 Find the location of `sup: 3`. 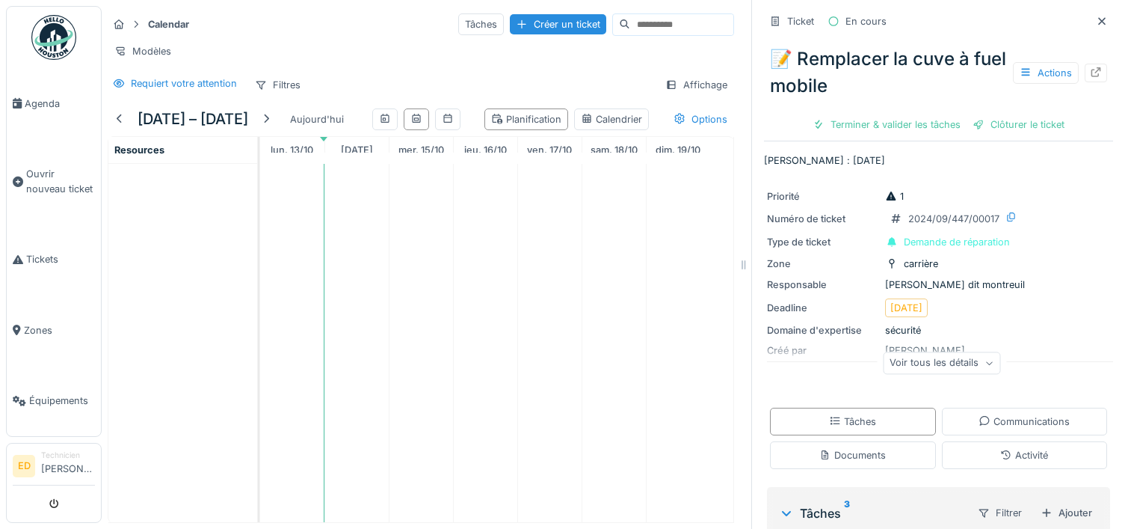

sup: 3 is located at coordinates (847, 513).